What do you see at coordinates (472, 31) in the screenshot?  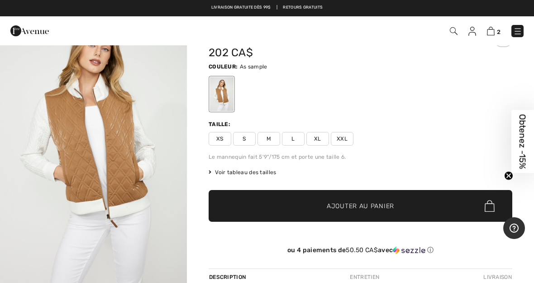 I see `img: Mes infos` at bounding box center [472, 31].